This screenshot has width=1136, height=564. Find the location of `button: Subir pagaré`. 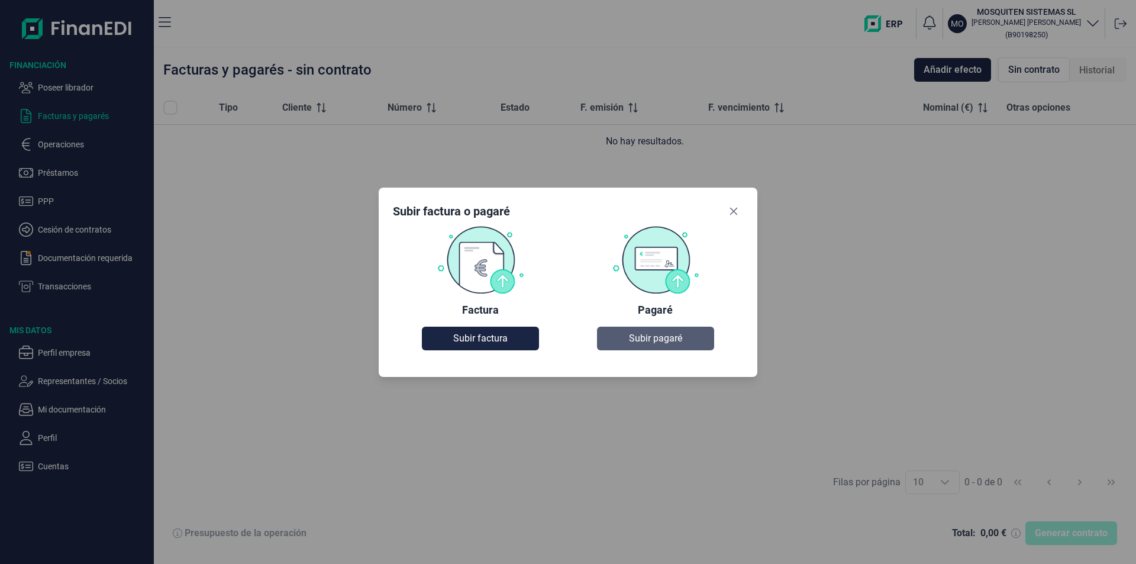

button: Subir pagaré is located at coordinates (655, 338).